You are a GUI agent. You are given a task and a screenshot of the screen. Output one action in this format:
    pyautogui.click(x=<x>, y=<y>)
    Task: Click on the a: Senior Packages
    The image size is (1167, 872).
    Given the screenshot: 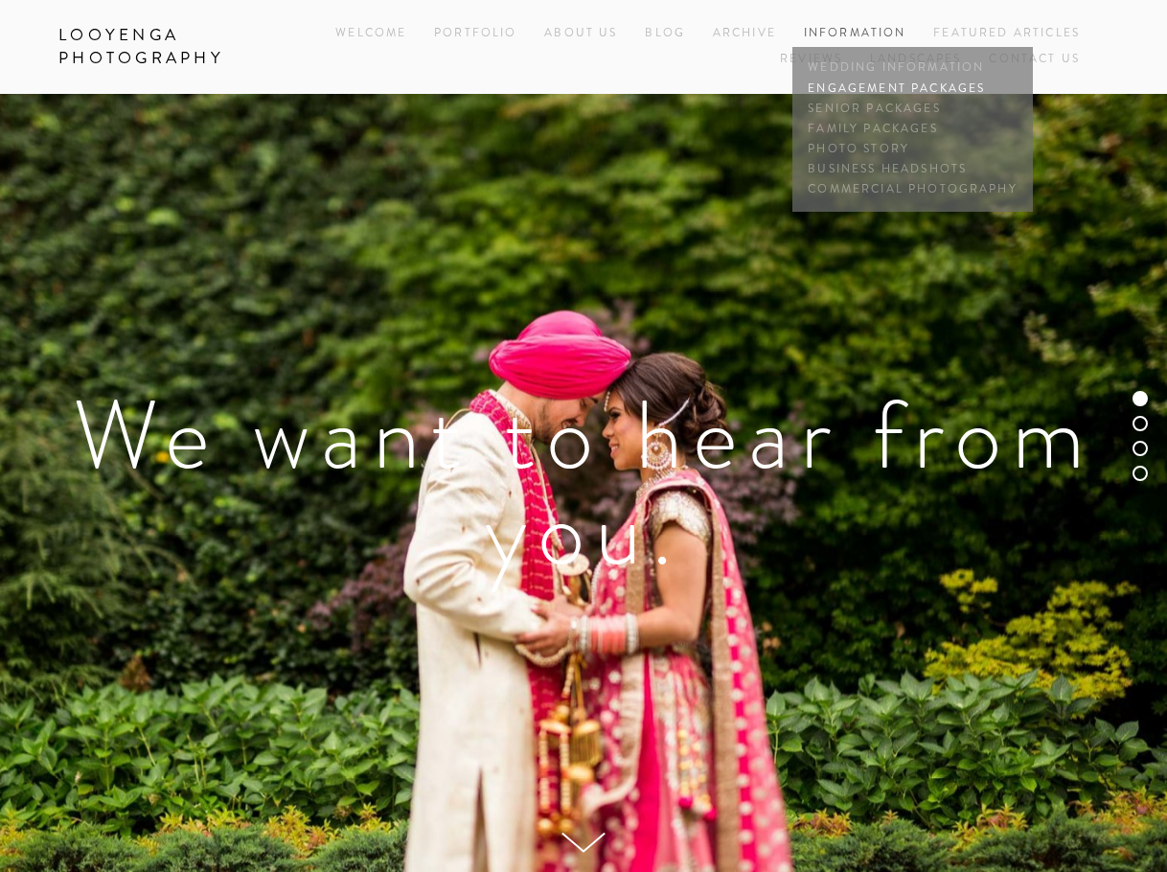 What is the action you would take?
    pyautogui.click(x=913, y=108)
    